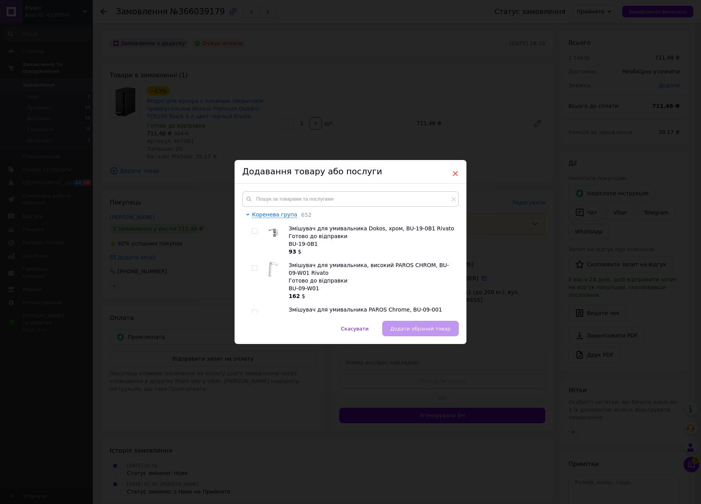 Image resolution: width=701 pixels, height=504 pixels. Describe the element at coordinates (294, 296) in the screenshot. I see `b: 162` at that location.